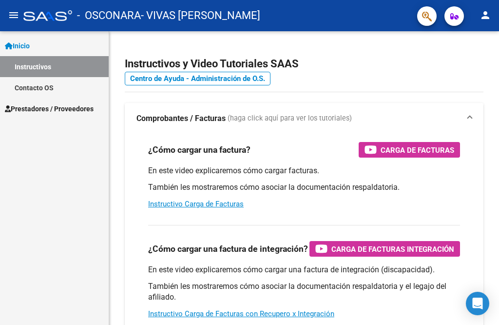 This screenshot has height=325, width=499. I want to click on p: También les mostraremos cómo asociar la documentación respaldatoria y el legajo del afiliado., so click(304, 291).